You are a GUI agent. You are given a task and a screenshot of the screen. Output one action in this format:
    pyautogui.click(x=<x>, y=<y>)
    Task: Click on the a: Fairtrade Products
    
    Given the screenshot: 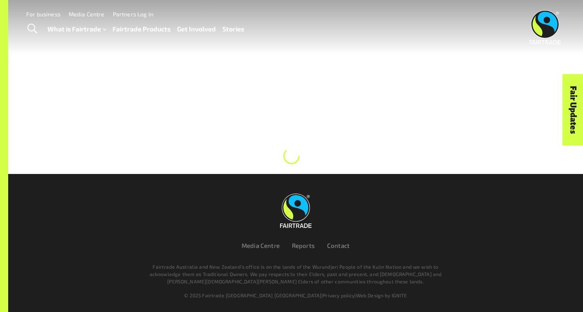 What is the action you would take?
    pyautogui.click(x=141, y=29)
    